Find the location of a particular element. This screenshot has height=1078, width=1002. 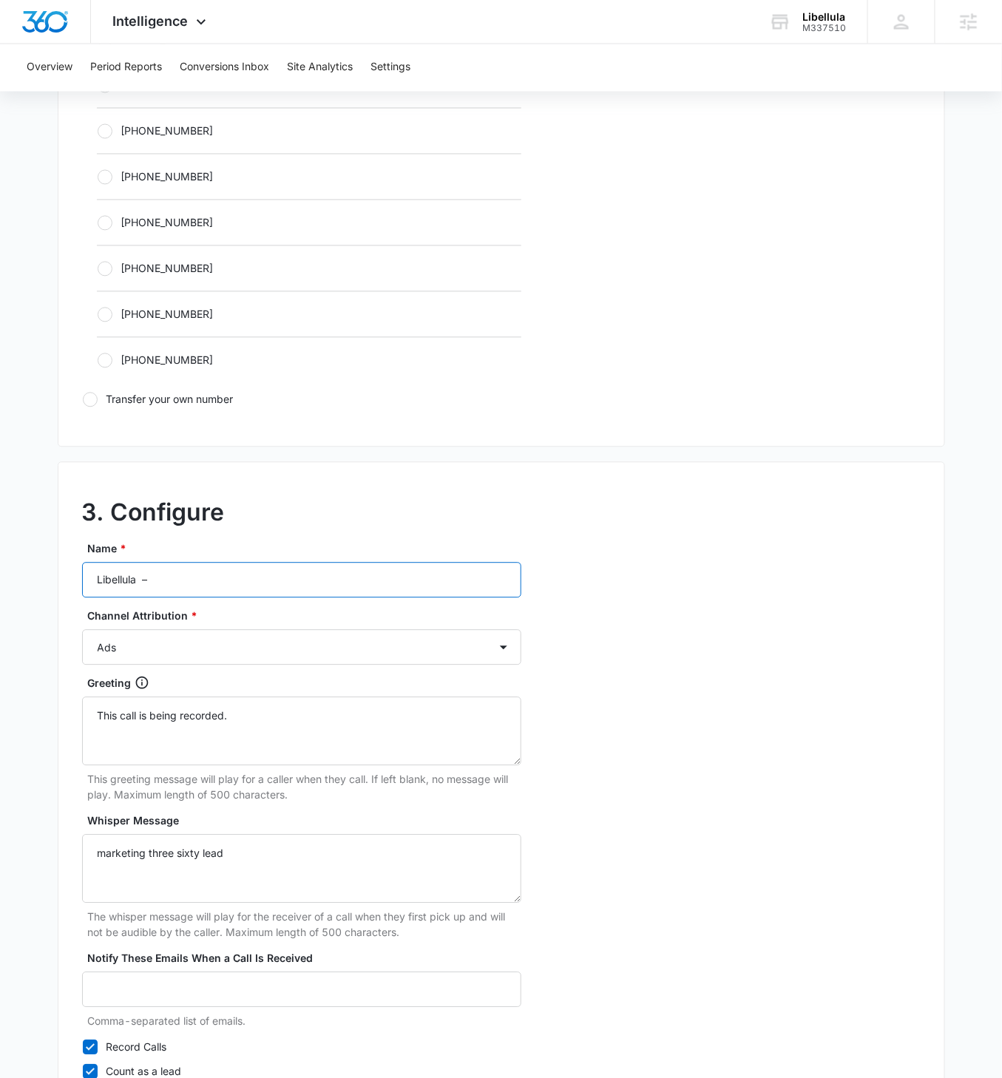

label: Name is located at coordinates (308, 549).